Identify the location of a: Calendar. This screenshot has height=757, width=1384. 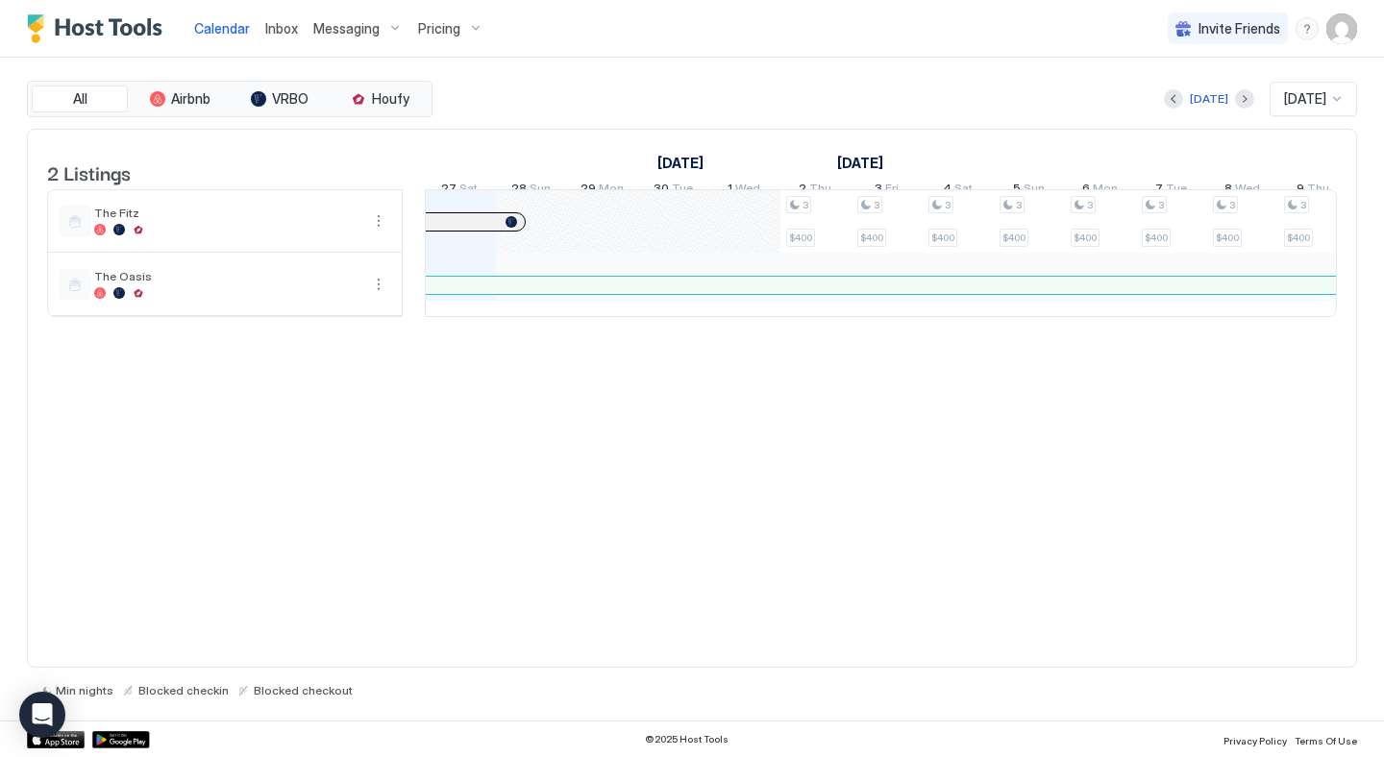
(222, 28).